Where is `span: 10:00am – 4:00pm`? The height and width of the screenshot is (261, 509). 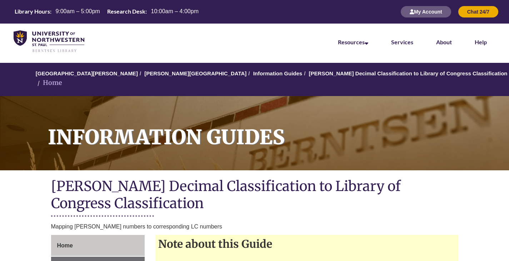 span: 10:00am – 4:00pm is located at coordinates (175, 11).